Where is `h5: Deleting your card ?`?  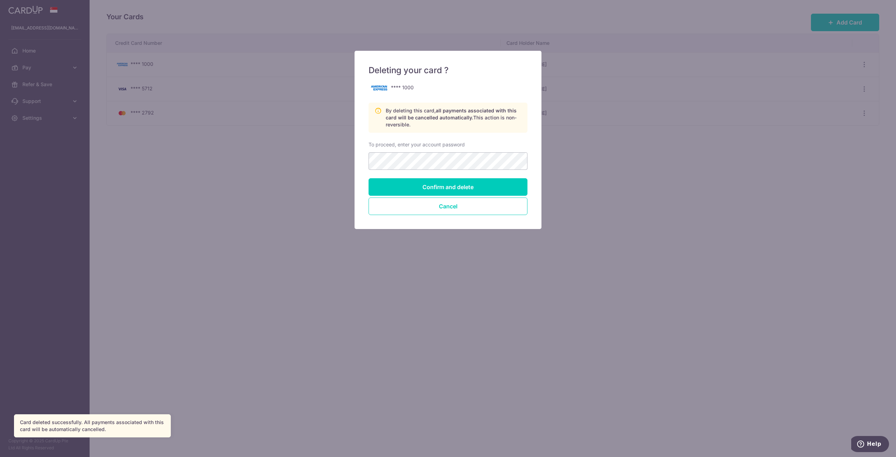 h5: Deleting your card ? is located at coordinates (448, 70).